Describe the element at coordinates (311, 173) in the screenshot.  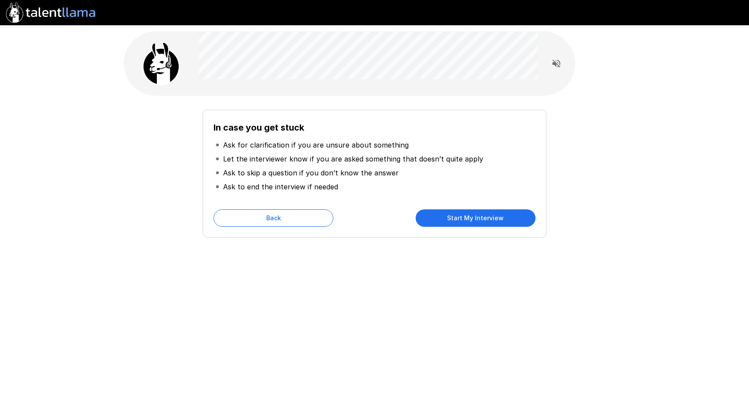
I see `p: Ask to skip a question if you don’t know the answer` at that location.